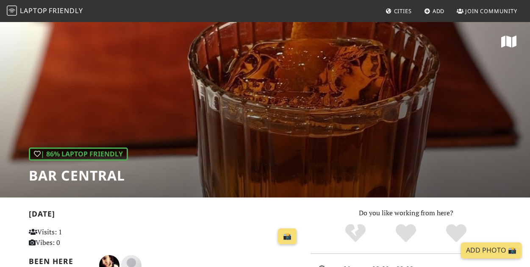 Image resolution: width=530 pixels, height=267 pixels. Describe the element at coordinates (33, 11) in the screenshot. I see `span: Laptop` at that location.